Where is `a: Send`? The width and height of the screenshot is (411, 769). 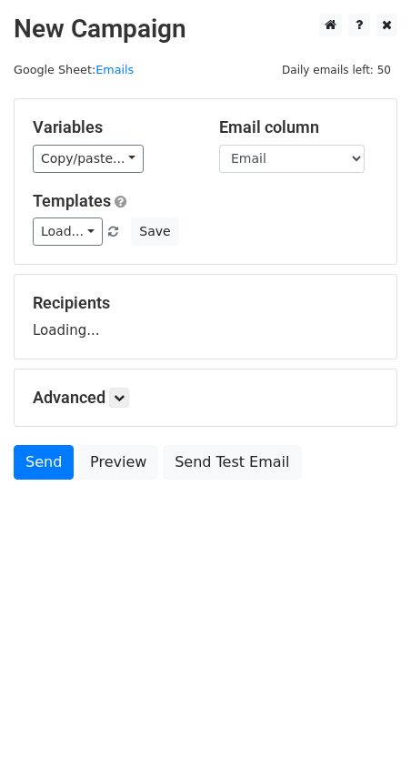
a: Send is located at coordinates (44, 462).